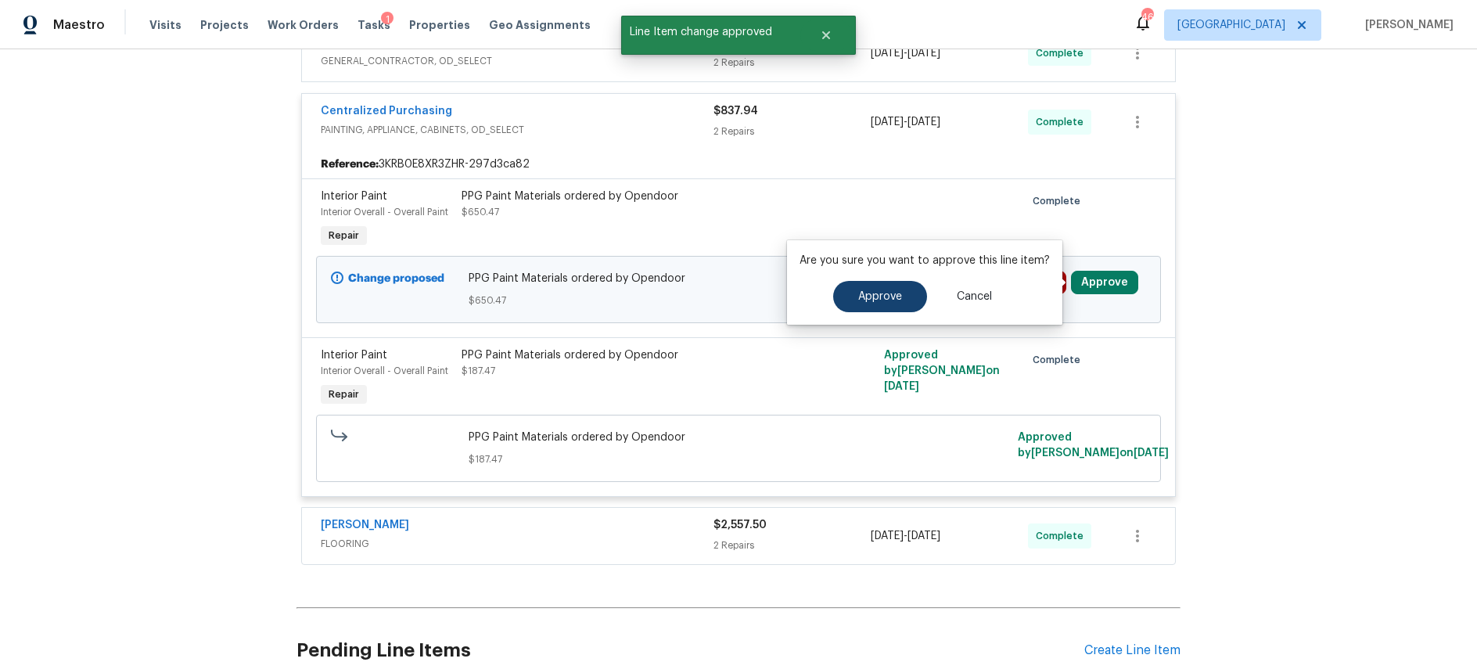 This screenshot has height=662, width=1477. Describe the element at coordinates (303, 25) in the screenshot. I see `span: Work Orders` at that location.